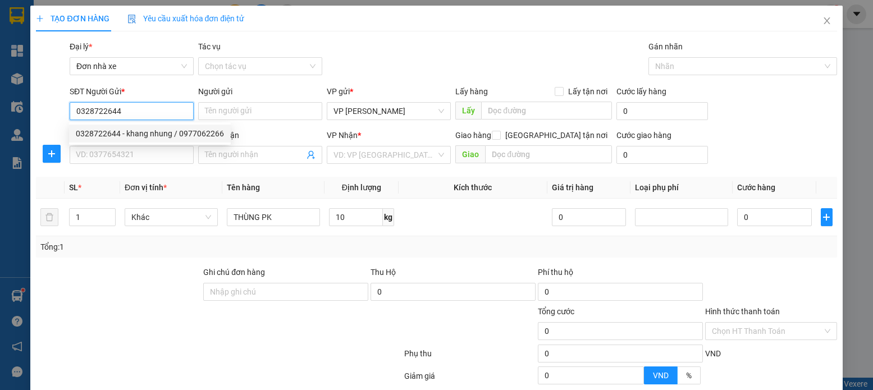 This screenshot has height=390, width=873. What do you see at coordinates (362, 188) in the screenshot?
I see `span: Định lượng` at bounding box center [362, 188].